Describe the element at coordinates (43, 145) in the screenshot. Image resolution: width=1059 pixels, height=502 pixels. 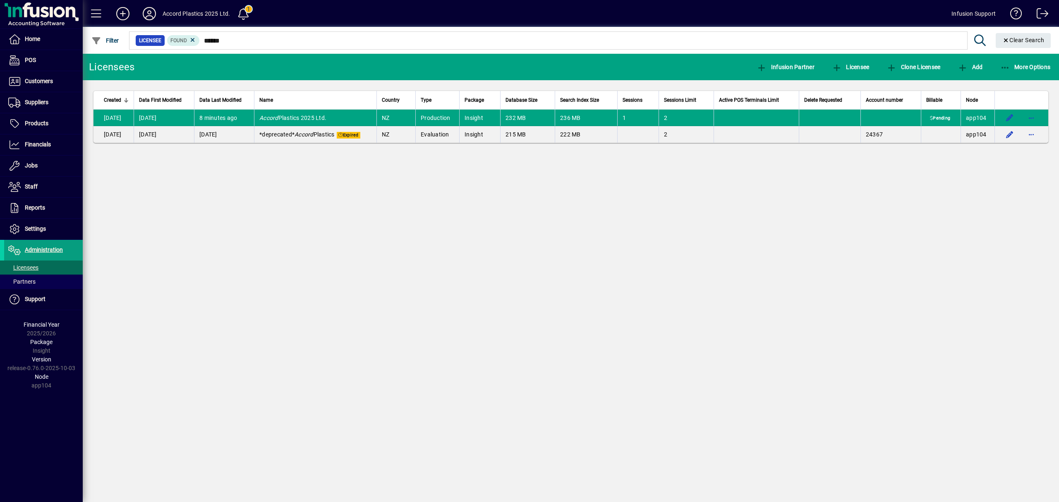
I see `a: Financials` at that location.